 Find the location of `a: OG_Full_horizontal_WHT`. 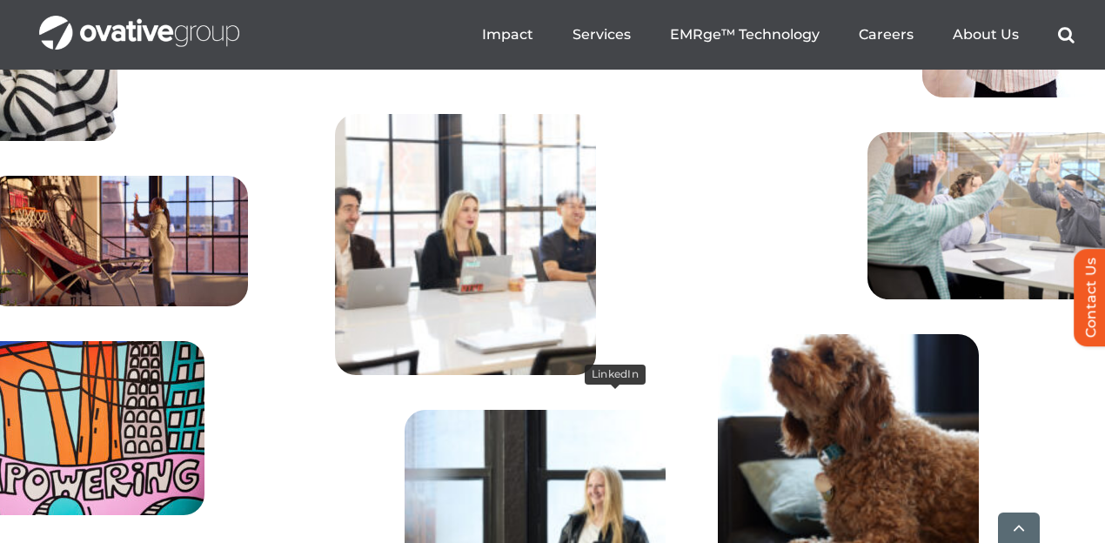

a: OG_Full_horizontal_WHT is located at coordinates (139, 22).